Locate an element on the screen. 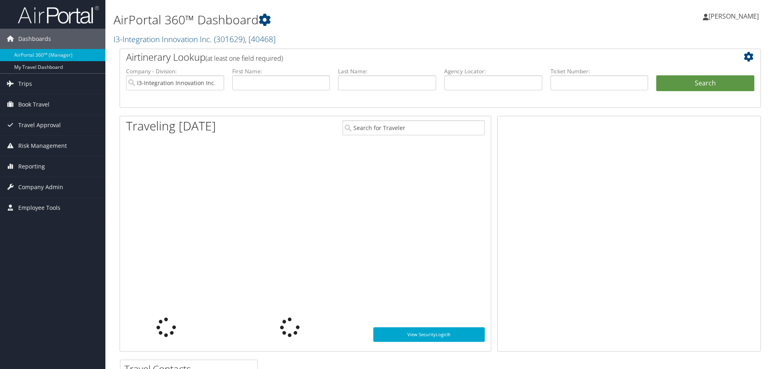 The height and width of the screenshot is (369, 775). span: Company Admin is located at coordinates (41, 187).